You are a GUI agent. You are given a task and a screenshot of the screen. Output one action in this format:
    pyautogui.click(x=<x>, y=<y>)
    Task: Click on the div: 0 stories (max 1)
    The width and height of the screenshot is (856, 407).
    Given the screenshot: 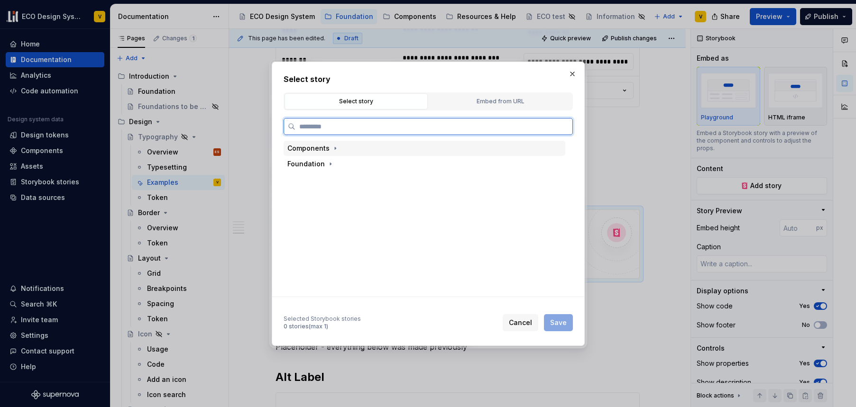 What is the action you would take?
    pyautogui.click(x=322, y=327)
    